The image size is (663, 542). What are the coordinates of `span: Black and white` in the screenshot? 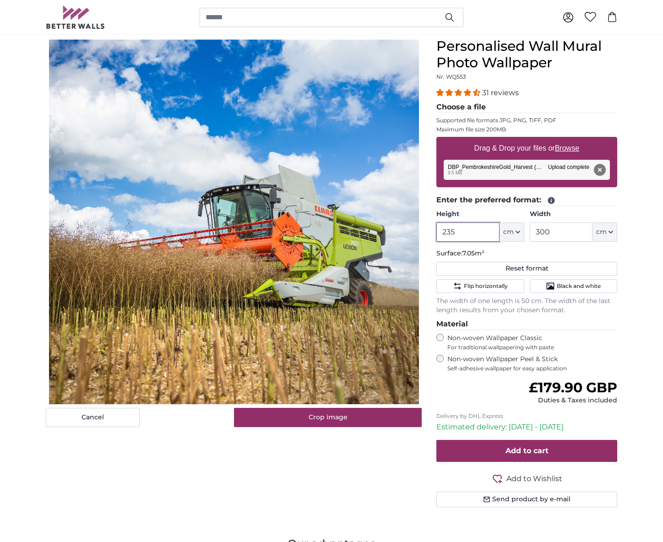 It's located at (579, 286).